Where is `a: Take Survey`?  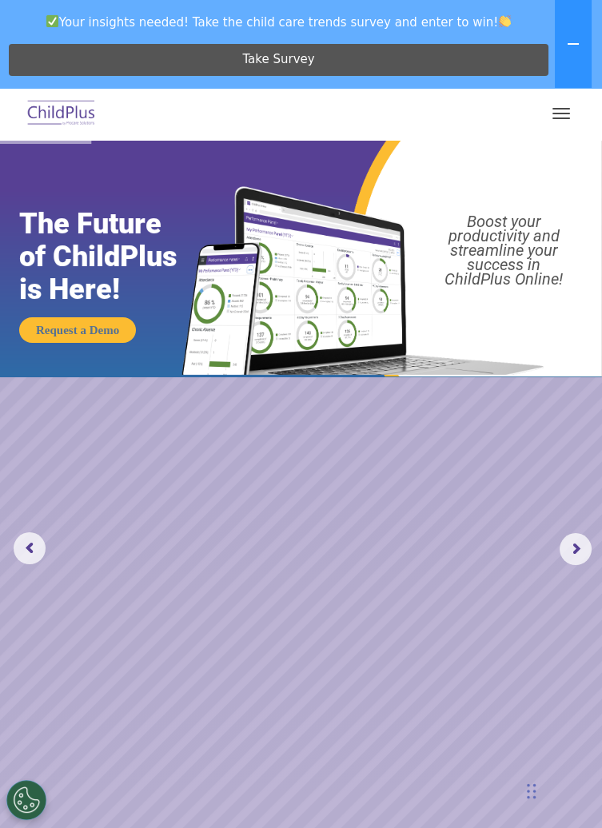
a: Take Survey is located at coordinates (278, 60).